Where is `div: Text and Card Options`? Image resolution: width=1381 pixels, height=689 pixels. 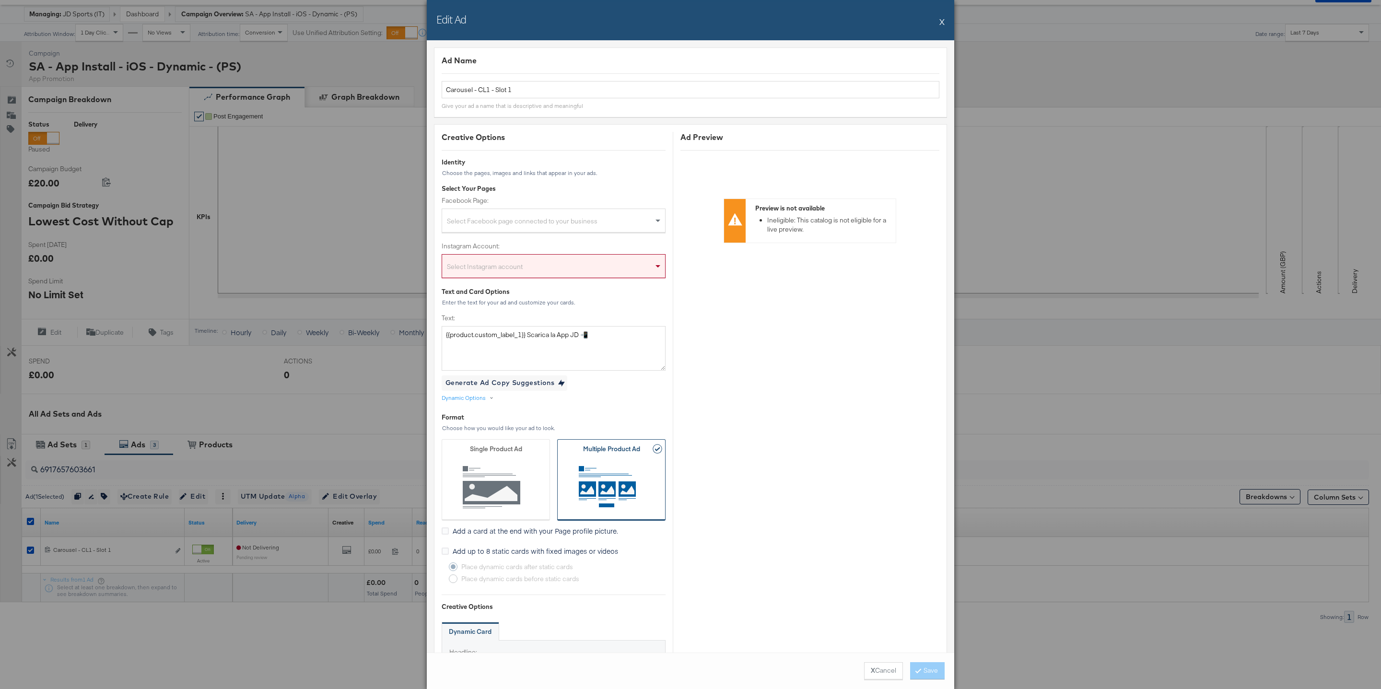 div: Text and Card Options is located at coordinates (553, 292).